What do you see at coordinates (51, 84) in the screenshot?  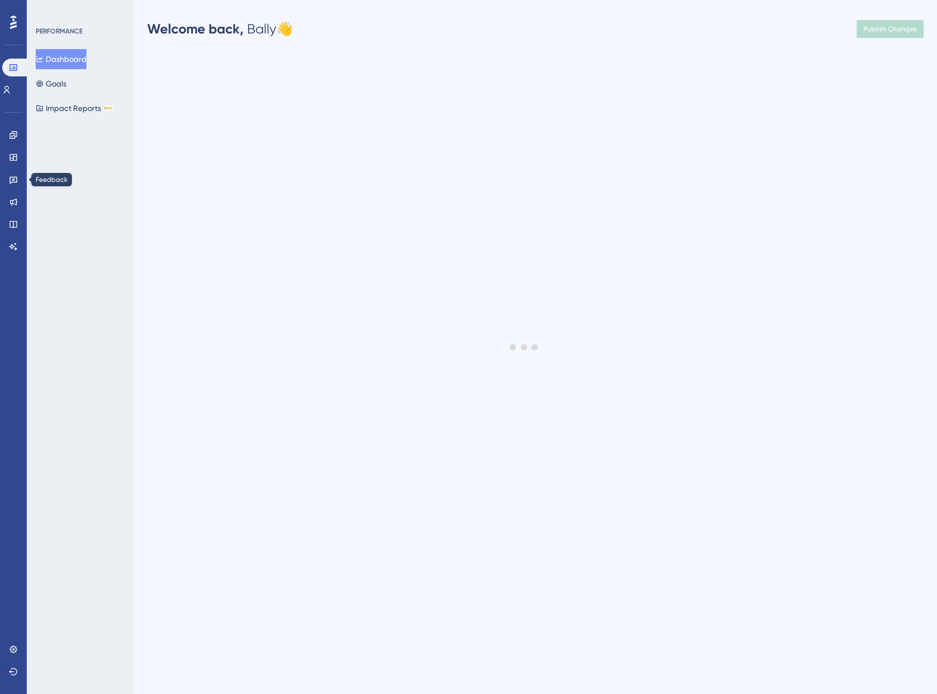 I see `button: Goals` at bounding box center [51, 84].